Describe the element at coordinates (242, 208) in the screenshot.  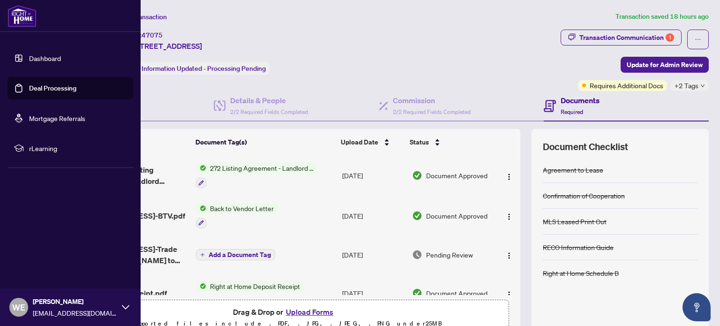
I see `span: Back to Vendor Letter` at that location.